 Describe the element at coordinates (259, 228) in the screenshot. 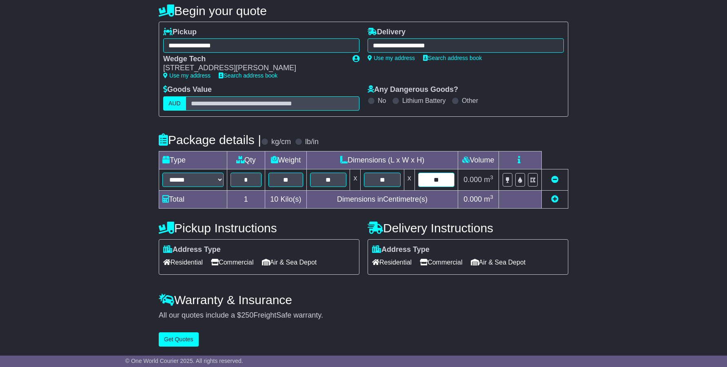

I see `h4: Pickup Instructions` at that location.